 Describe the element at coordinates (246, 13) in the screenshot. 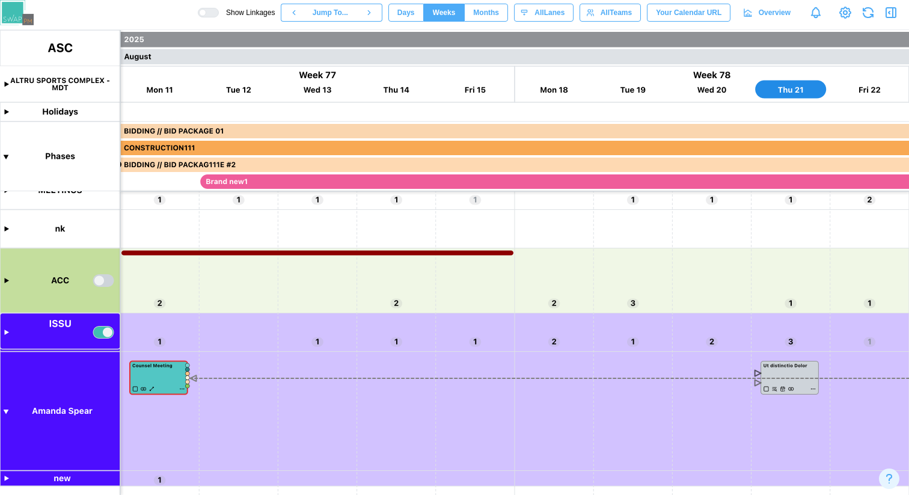

I see `span: Show Linkages` at that location.